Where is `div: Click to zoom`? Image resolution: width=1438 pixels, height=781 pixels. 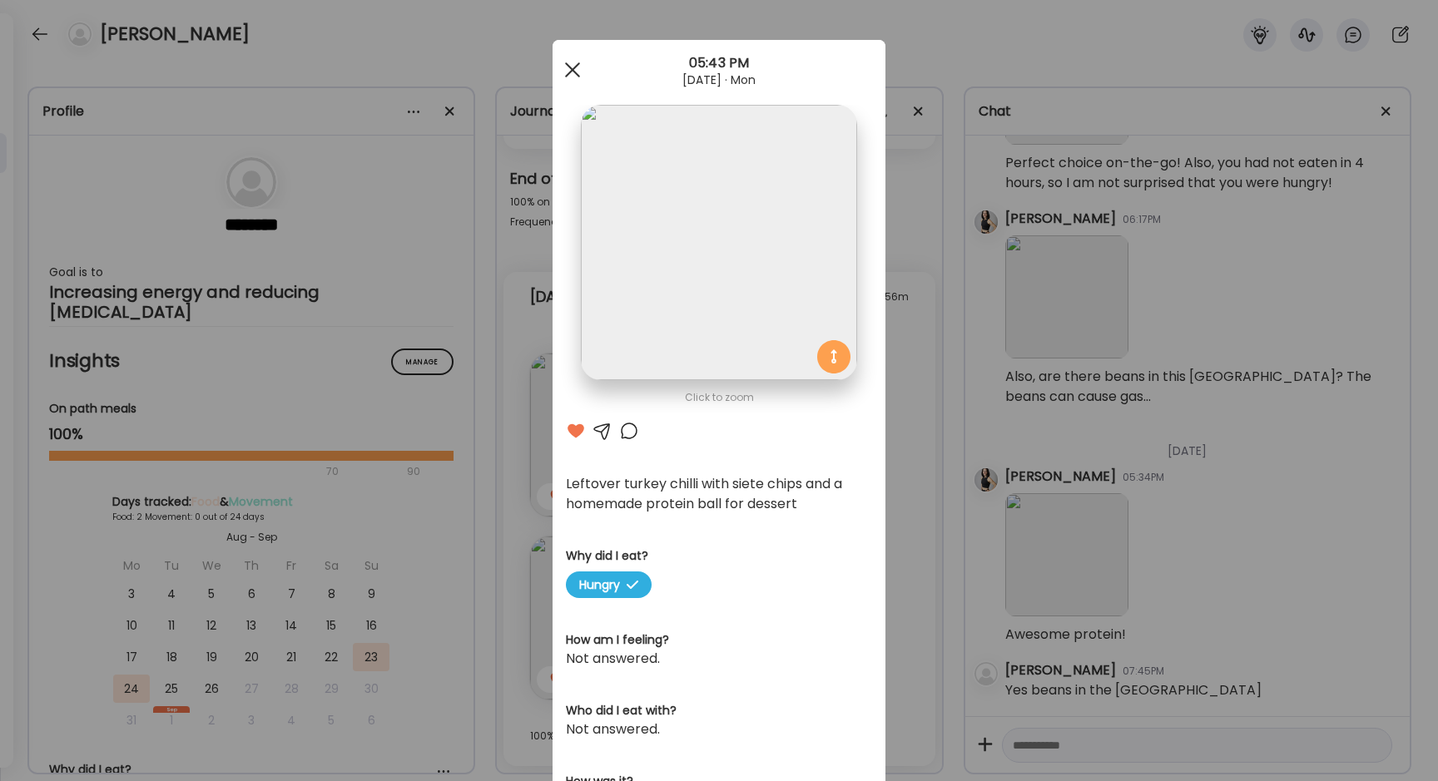
div: Click to zoom is located at coordinates (719, 398).